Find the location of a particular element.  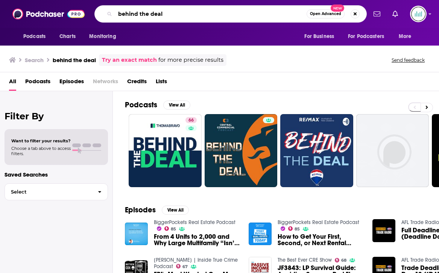

a: 67 is located at coordinates (182, 266).